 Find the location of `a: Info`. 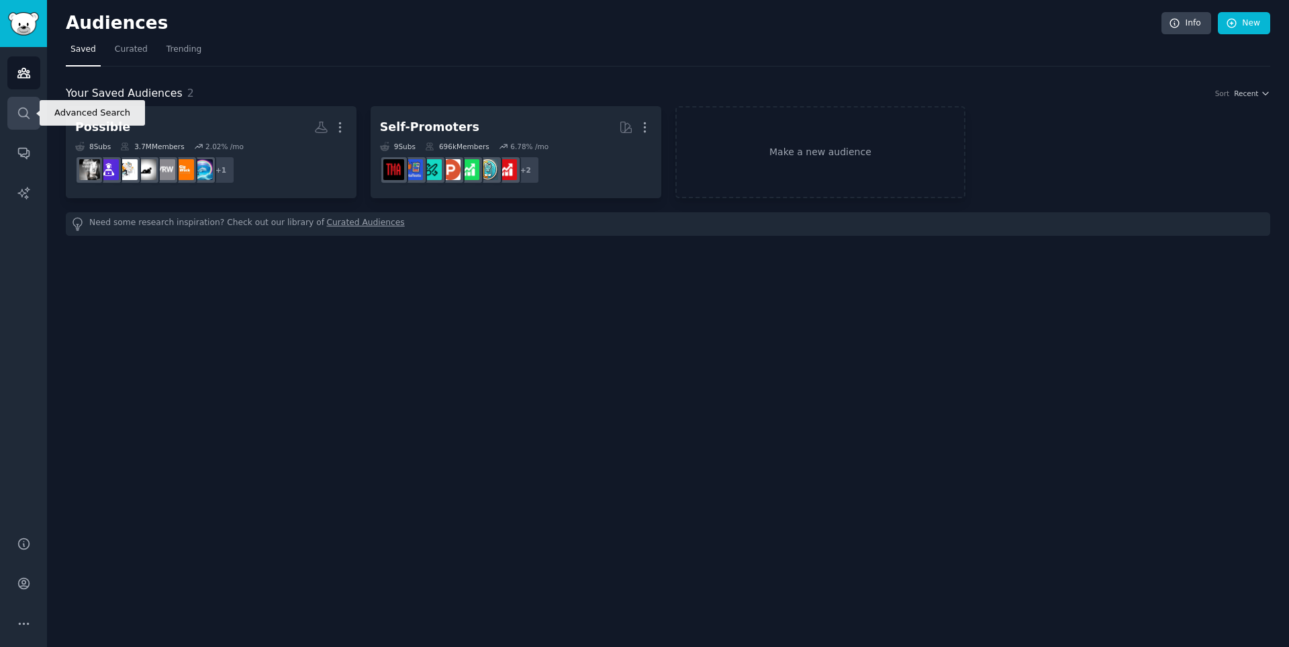

a: Info is located at coordinates (1187, 24).